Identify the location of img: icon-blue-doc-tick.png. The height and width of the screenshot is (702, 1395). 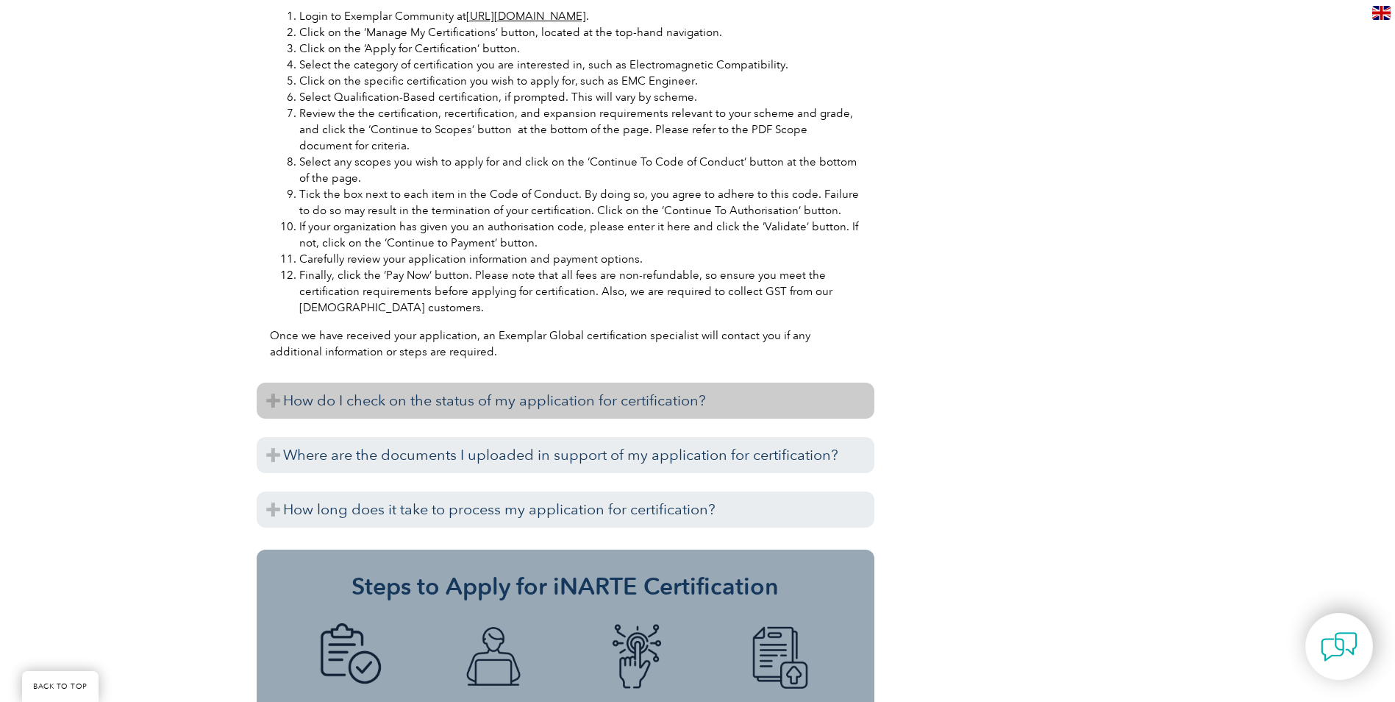
(350, 657).